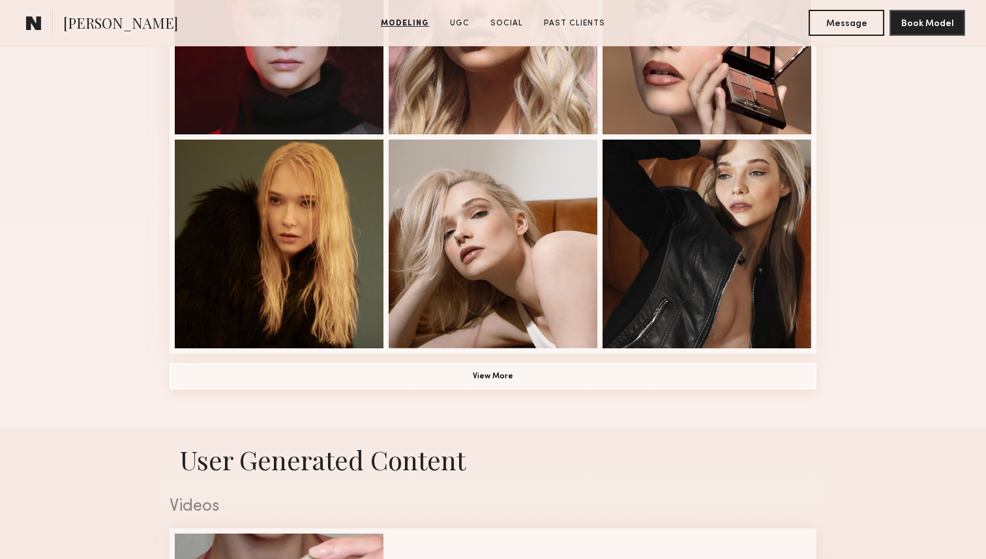  What do you see at coordinates (460, 23) in the screenshot?
I see `a: UGC` at bounding box center [460, 23].